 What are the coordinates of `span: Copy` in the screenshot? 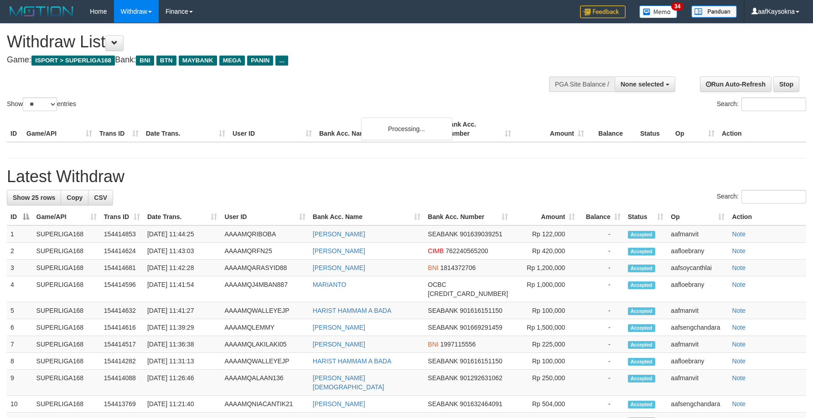 It's located at (74, 198).